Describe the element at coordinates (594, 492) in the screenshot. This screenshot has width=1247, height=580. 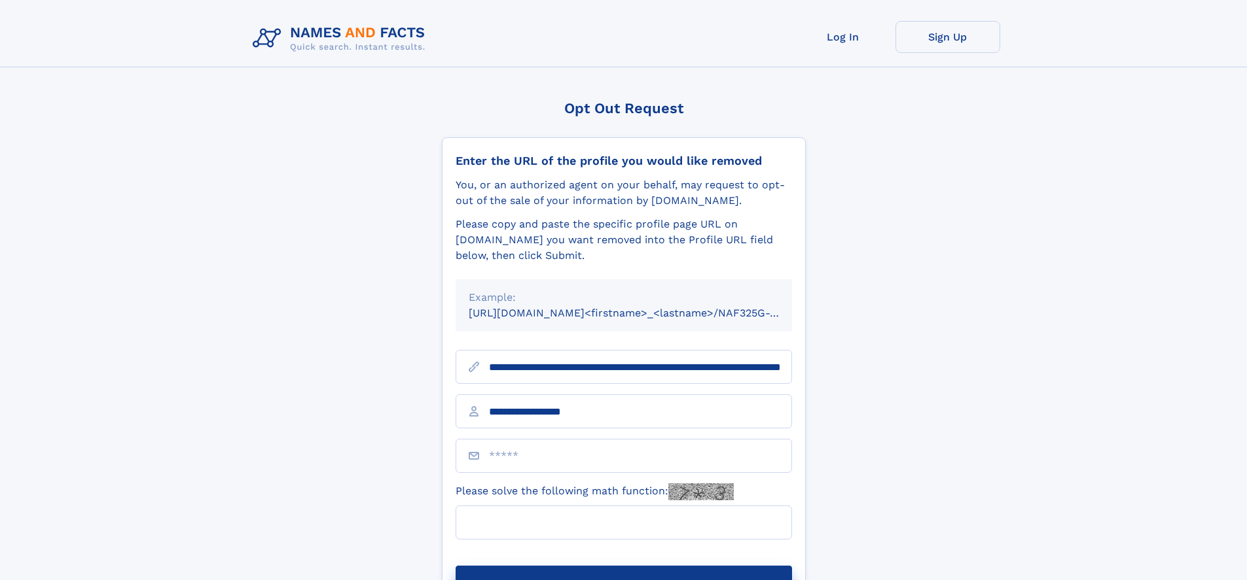
I see `label: Please solve the following math function:` at that location.